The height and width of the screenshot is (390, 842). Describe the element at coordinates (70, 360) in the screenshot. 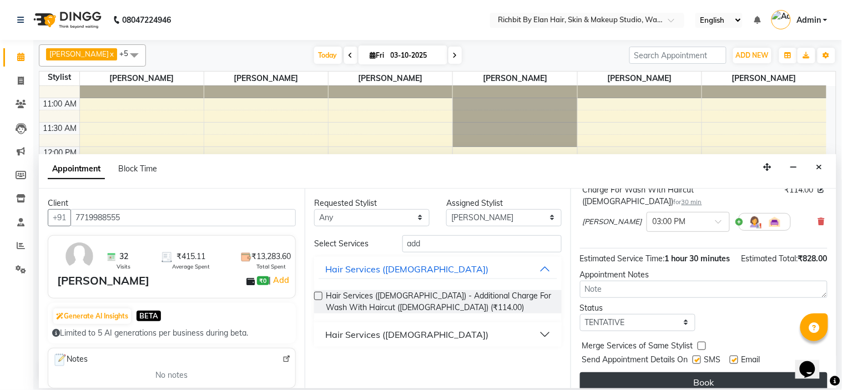

I see `span: Notes` at that location.